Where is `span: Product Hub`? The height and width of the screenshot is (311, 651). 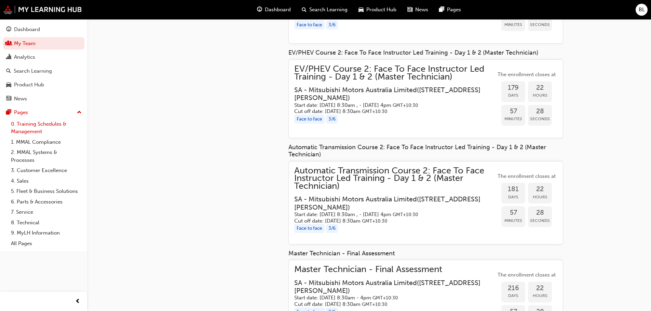
span: Product Hub is located at coordinates (381, 10).